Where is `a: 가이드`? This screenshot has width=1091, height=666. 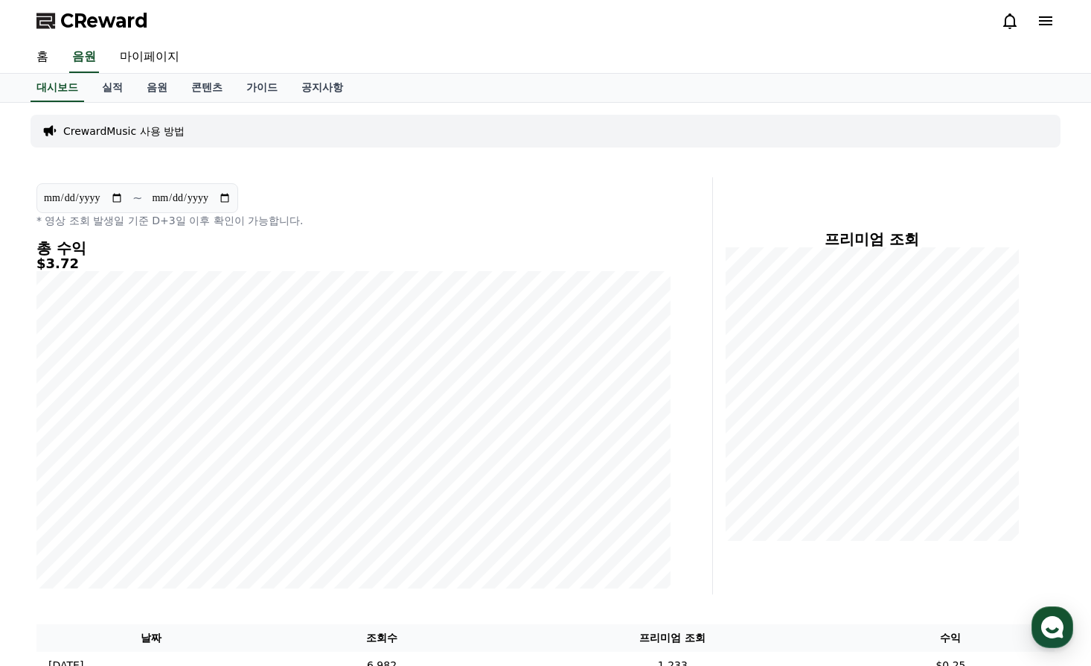 a: 가이드 is located at coordinates (262, 88).